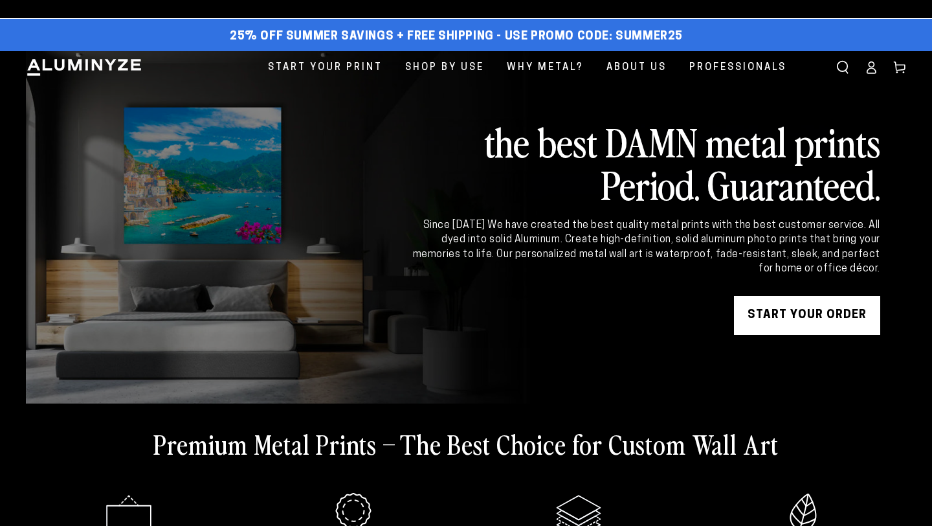  What do you see at coordinates (636, 67) in the screenshot?
I see `span: About Us` at bounding box center [636, 67].